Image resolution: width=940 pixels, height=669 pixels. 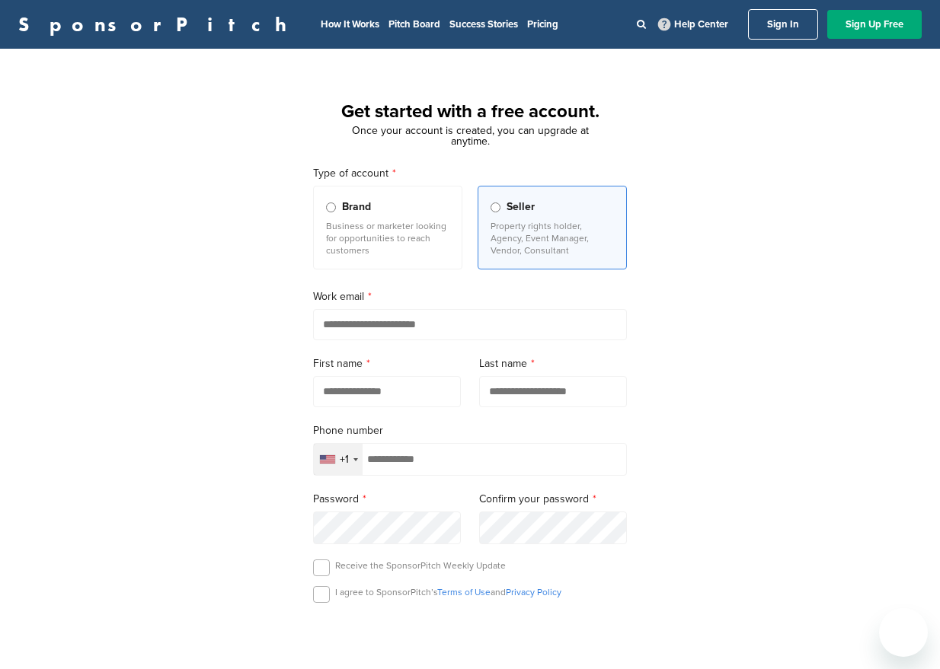 I want to click on span: Brand, so click(x=356, y=207).